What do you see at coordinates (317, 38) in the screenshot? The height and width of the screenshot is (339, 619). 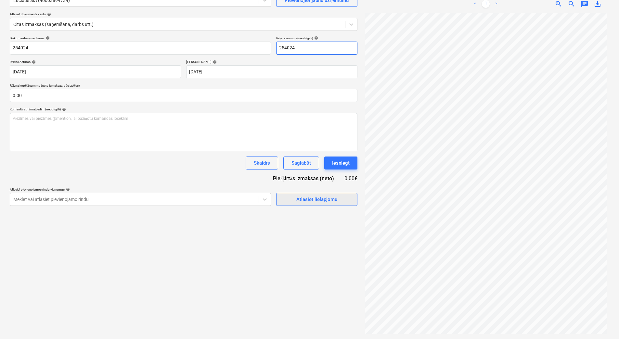 I see `div: Rēķina numurs (neobligāti)` at bounding box center [317, 38].